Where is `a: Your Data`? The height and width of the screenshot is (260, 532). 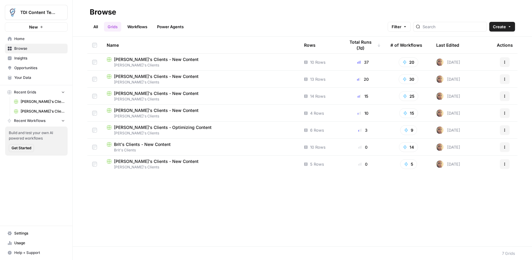
a: Your Data is located at coordinates (36, 78).